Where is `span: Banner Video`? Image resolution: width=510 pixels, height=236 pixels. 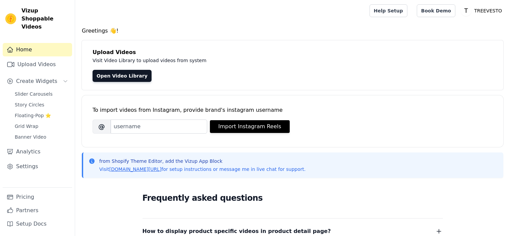
span: Banner Video is located at coordinates (31, 137).